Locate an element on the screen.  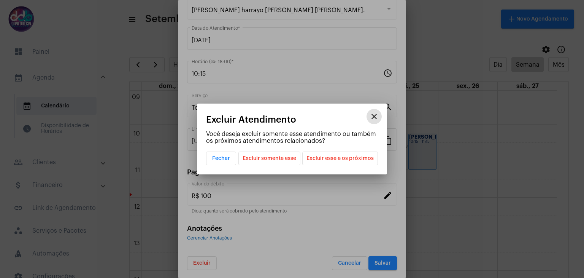
span: Excluir Atendimento is located at coordinates (251, 119).